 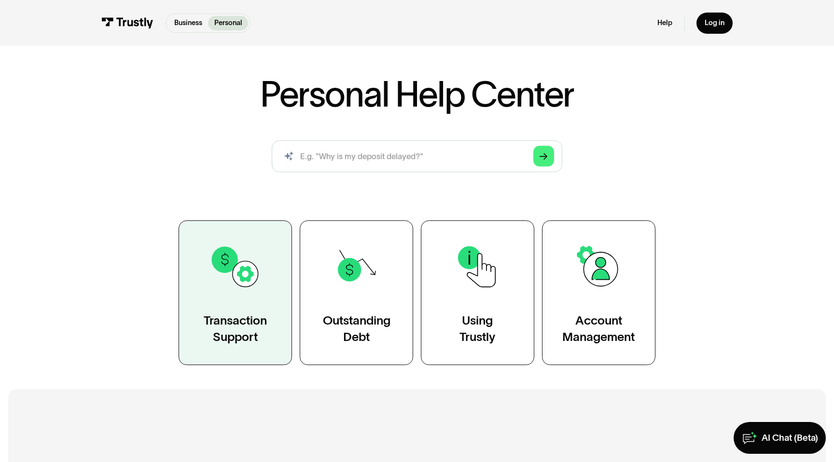 What do you see at coordinates (780, 438) in the screenshot?
I see `a: AI Chat (Beta)` at bounding box center [780, 438].